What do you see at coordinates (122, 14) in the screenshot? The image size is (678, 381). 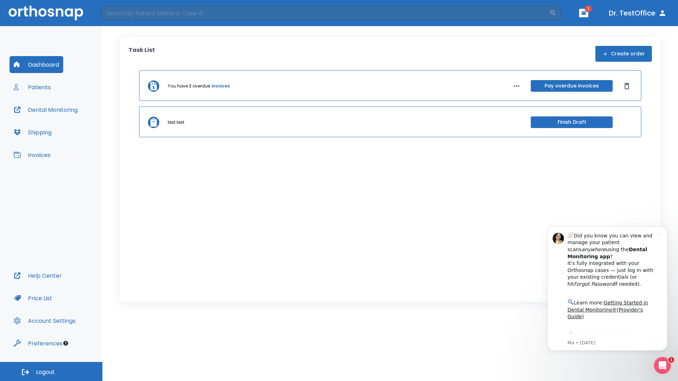 I see `button: Dismiss notification` at bounding box center [122, 14].